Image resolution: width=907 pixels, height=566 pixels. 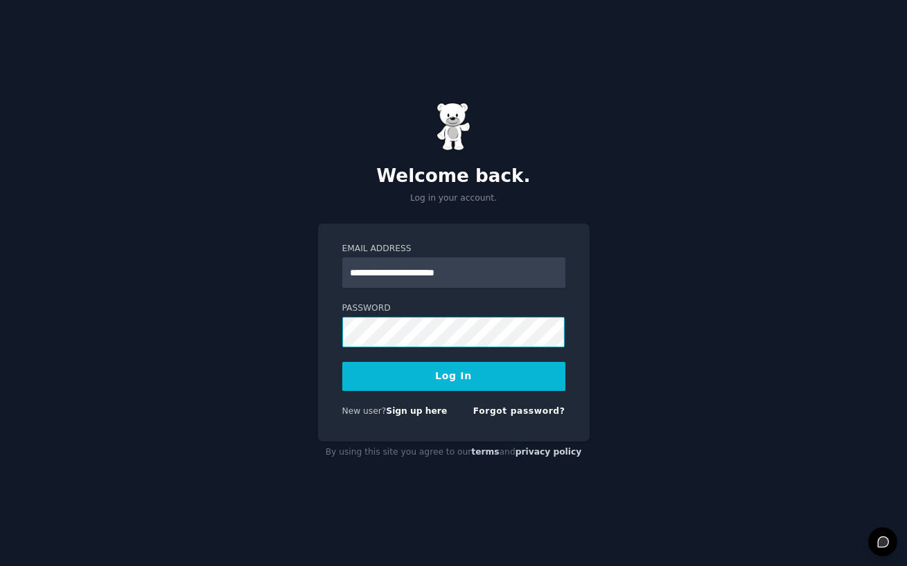 What do you see at coordinates (364, 411) in the screenshot?
I see `span: New user?` at bounding box center [364, 411].